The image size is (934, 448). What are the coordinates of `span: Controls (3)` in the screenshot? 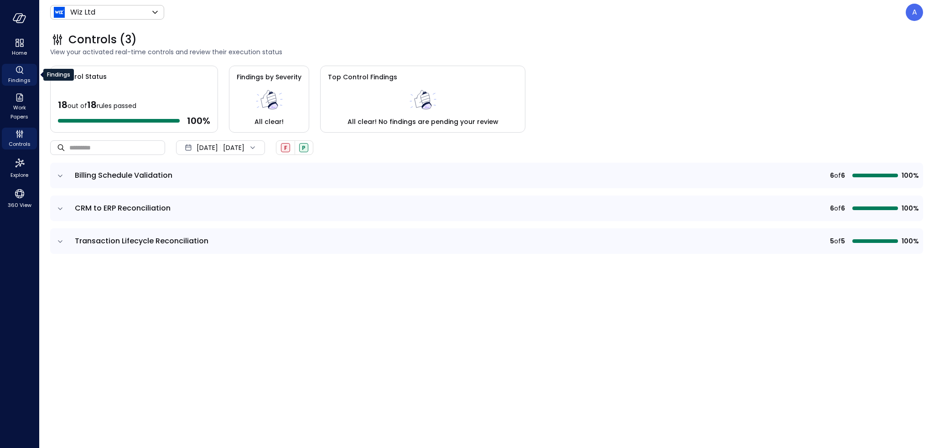 It's located at (103, 40).